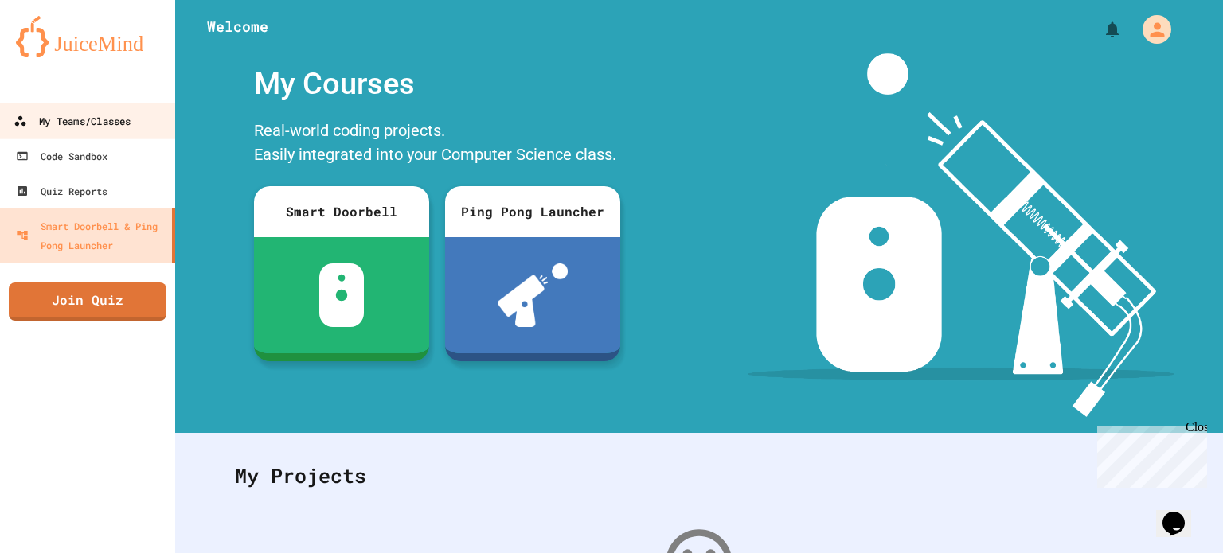  What do you see at coordinates (61, 191) in the screenshot?
I see `div: Quiz Reports` at bounding box center [61, 191].